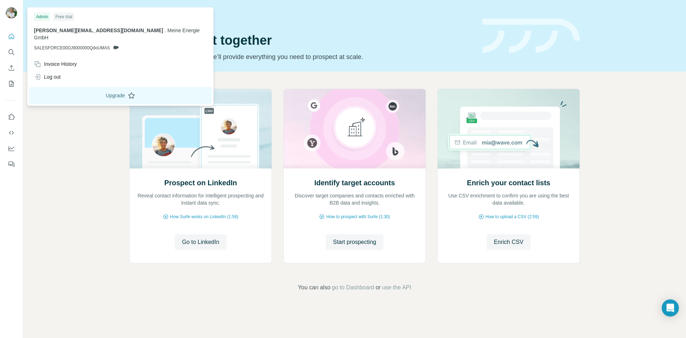  What do you see at coordinates (354, 242) in the screenshot?
I see `button: Start prospecting` at bounding box center [354, 242].